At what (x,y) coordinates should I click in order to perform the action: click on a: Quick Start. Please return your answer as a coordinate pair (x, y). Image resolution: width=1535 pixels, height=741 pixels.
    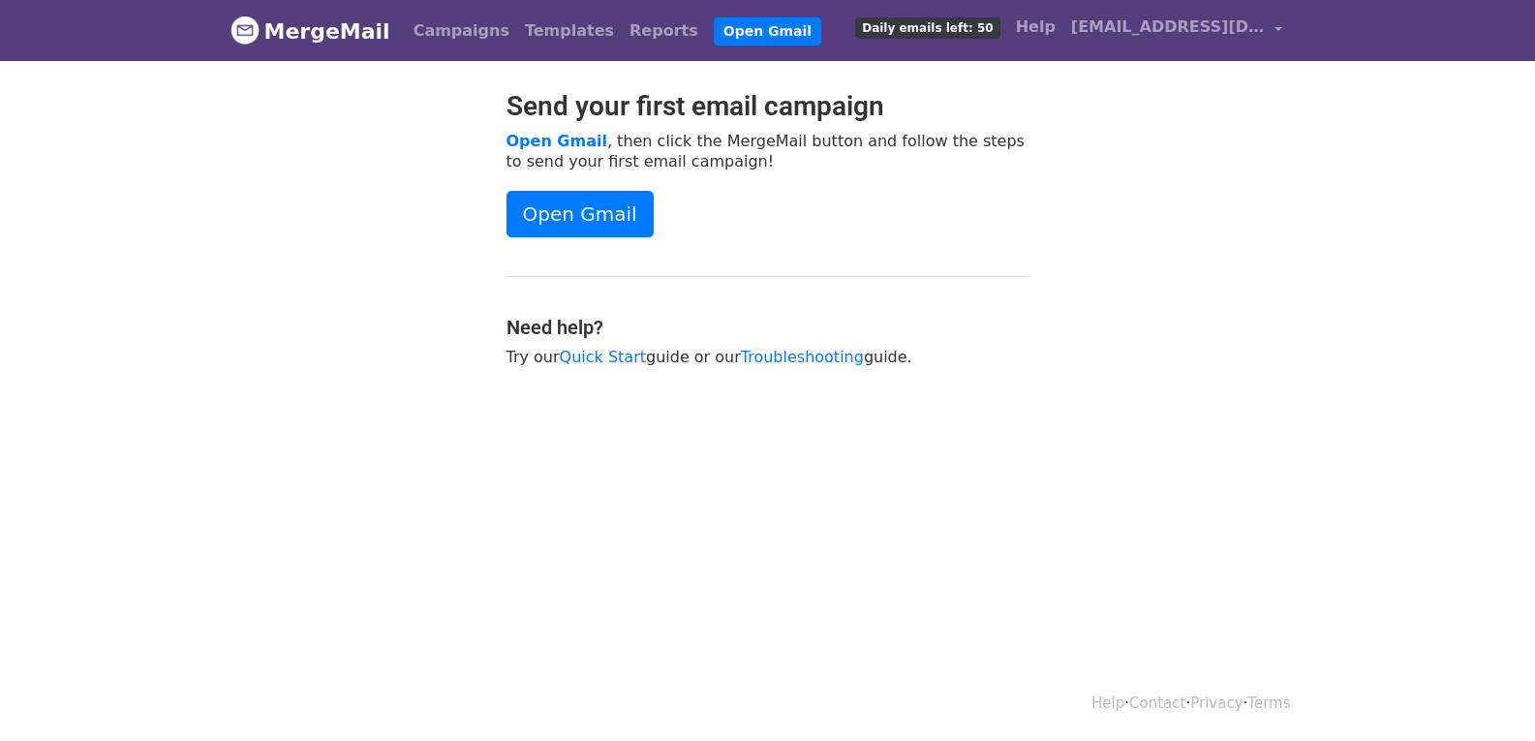
    Looking at the image, I should click on (602, 356).